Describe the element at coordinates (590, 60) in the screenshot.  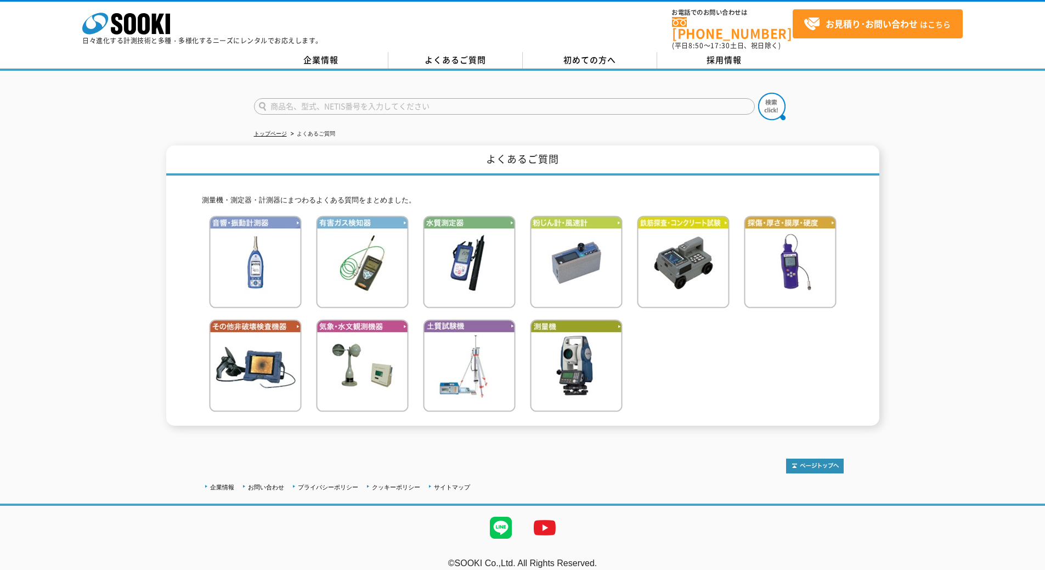
I see `a: 初めての方へ` at that location.